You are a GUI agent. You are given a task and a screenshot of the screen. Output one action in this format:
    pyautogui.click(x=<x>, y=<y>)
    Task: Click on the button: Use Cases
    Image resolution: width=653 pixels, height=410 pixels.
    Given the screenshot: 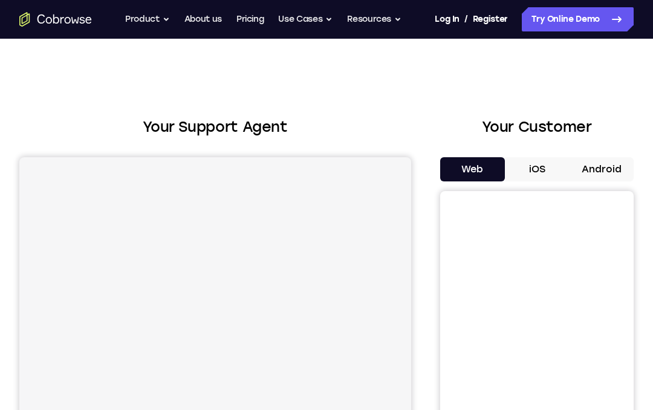 What is the action you would take?
    pyautogui.click(x=305, y=19)
    